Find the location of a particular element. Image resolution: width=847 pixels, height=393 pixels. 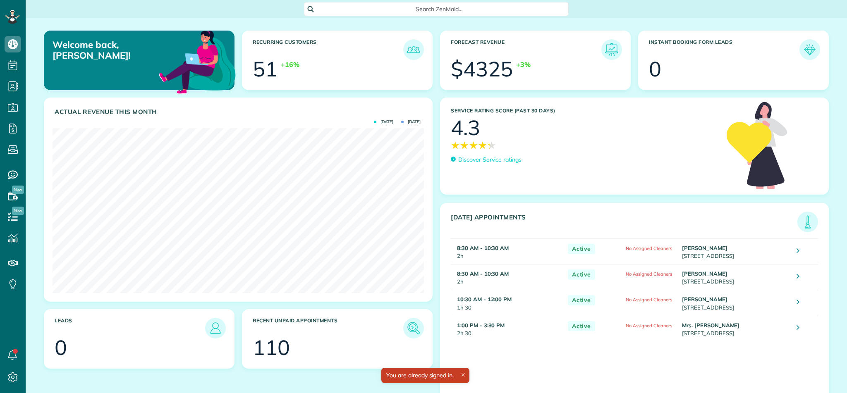

div: +3% is located at coordinates (523, 65).